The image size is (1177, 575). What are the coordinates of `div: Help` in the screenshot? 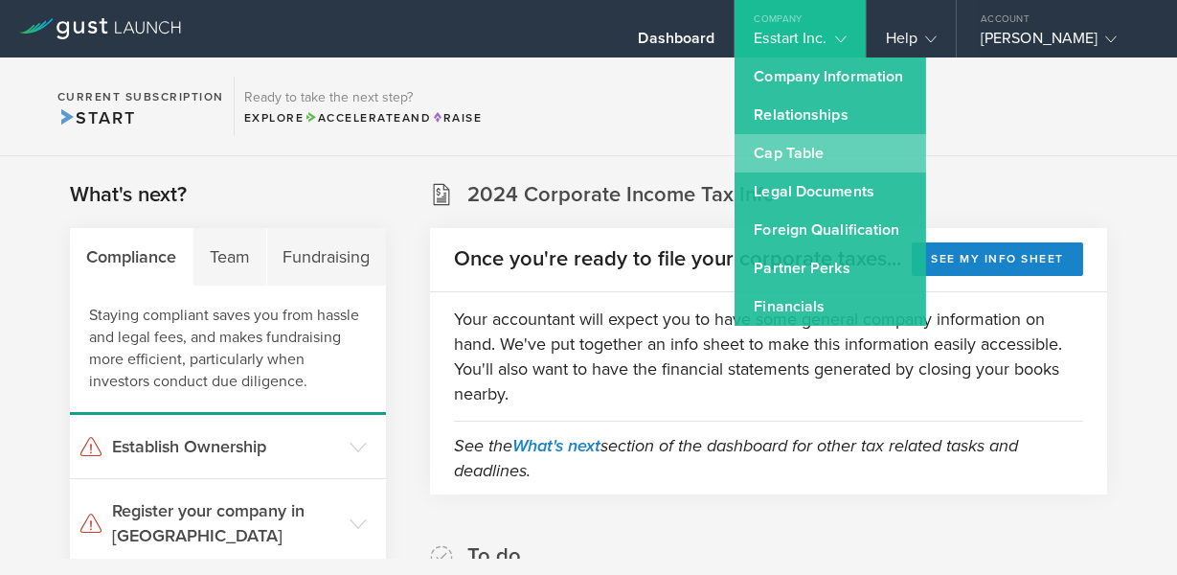 It's located at (911, 43).